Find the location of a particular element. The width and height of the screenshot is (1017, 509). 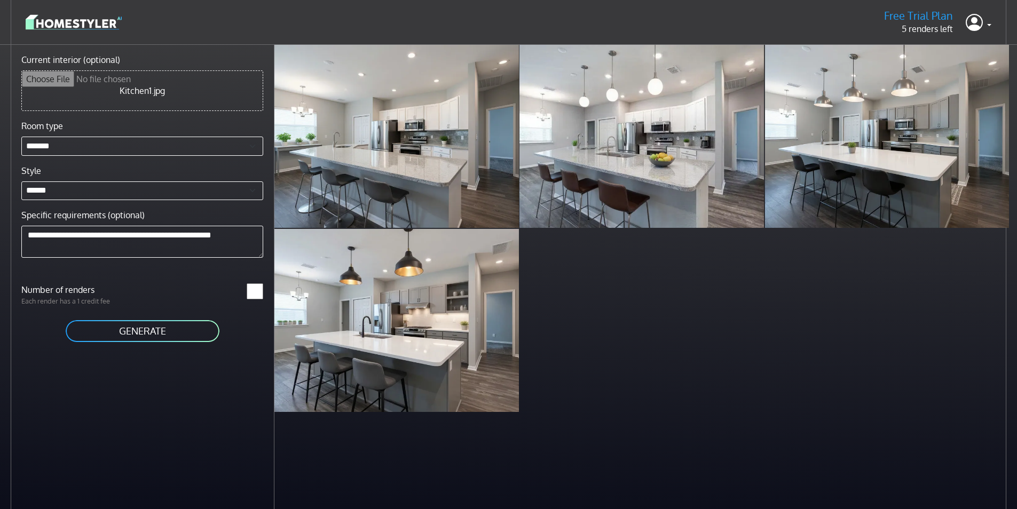

img: logo-3de290ba35641baa71223ecac5eacb59cb85b4c7fdf211dc9aaecaaee71ea2f8.svg is located at coordinates (74, 22).